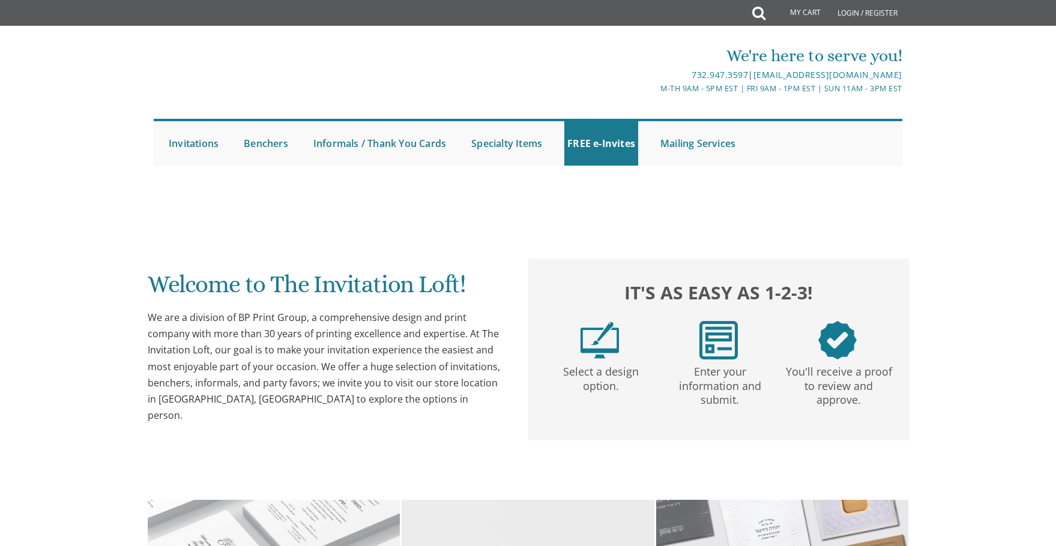 The image size is (1056, 546). Describe the element at coordinates (601, 376) in the screenshot. I see `p: Select a design option.` at that location.